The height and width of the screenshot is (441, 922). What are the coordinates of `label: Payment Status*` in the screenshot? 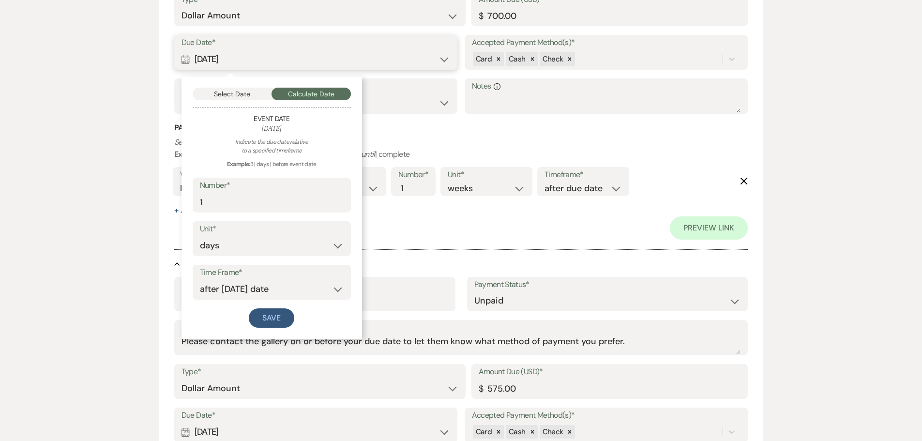 It's located at (608, 285).